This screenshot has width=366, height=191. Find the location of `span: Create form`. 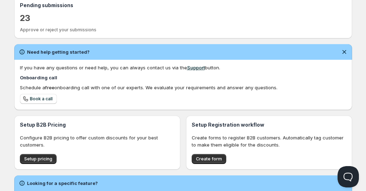

span: Create form is located at coordinates (209, 159).